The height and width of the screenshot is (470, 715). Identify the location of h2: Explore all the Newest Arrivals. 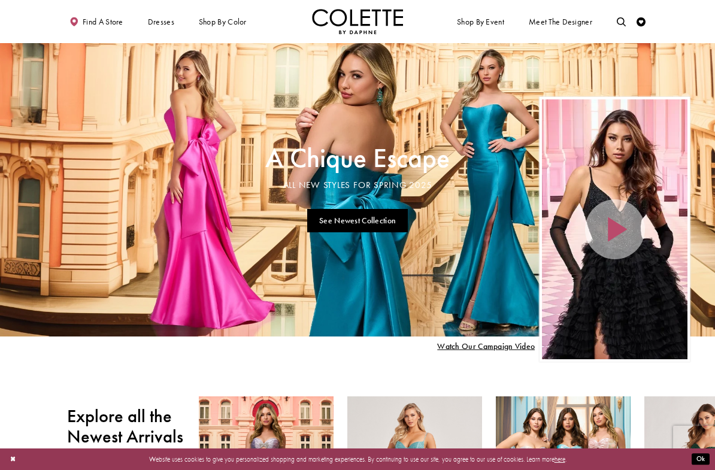
(126, 427).